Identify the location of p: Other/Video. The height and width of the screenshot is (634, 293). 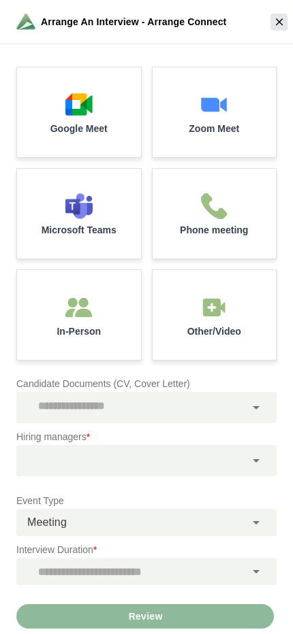
(214, 331).